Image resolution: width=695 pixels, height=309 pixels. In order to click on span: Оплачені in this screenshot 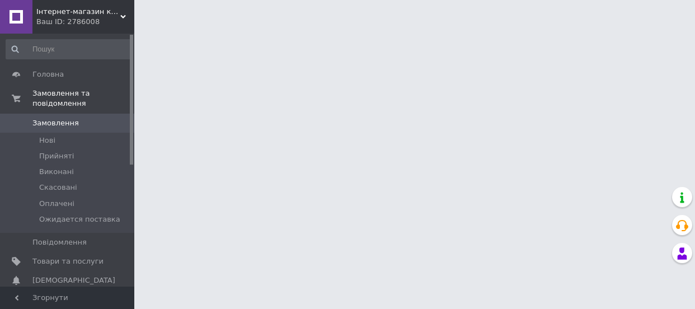, I will do `click(57, 204)`.